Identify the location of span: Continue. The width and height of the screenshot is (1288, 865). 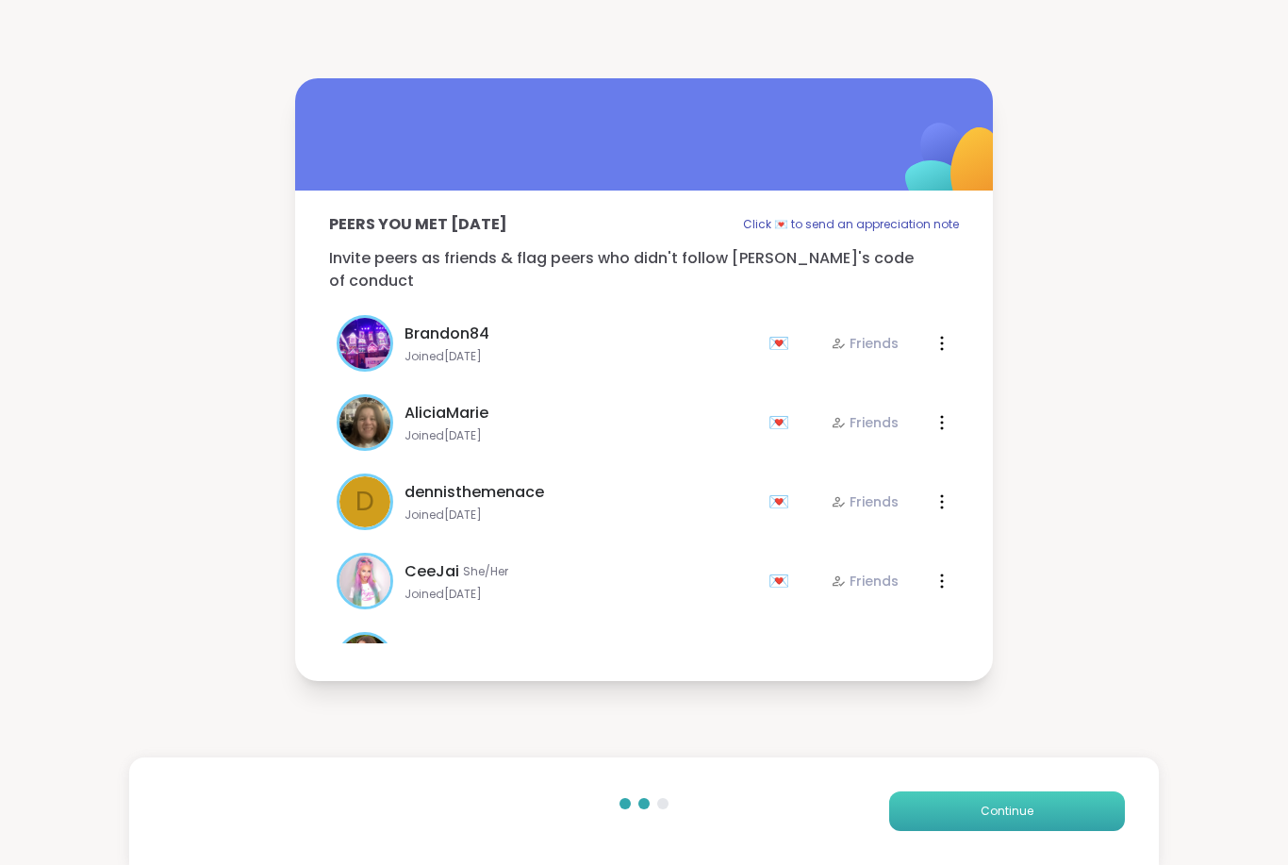
(1007, 811).